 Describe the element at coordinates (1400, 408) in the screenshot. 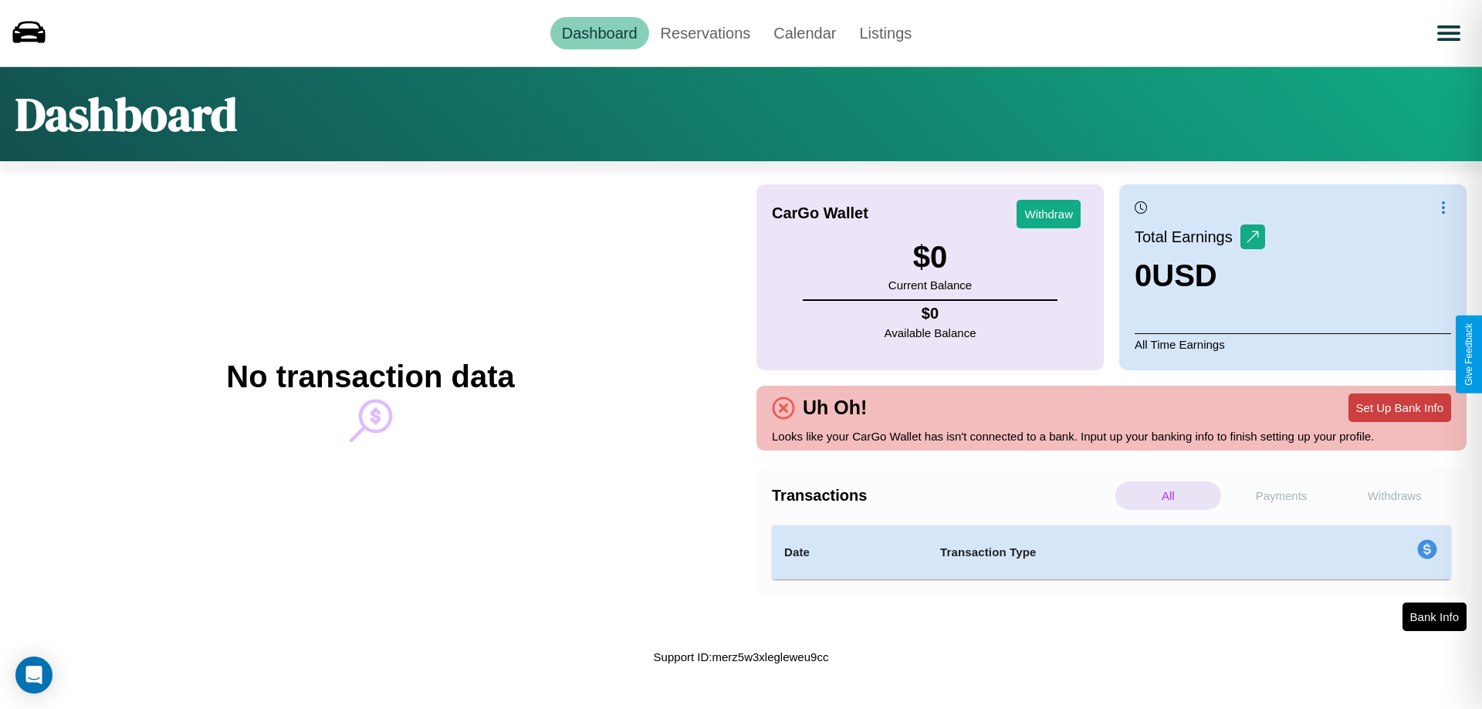

I see `button: Set Up Bank Info` at that location.